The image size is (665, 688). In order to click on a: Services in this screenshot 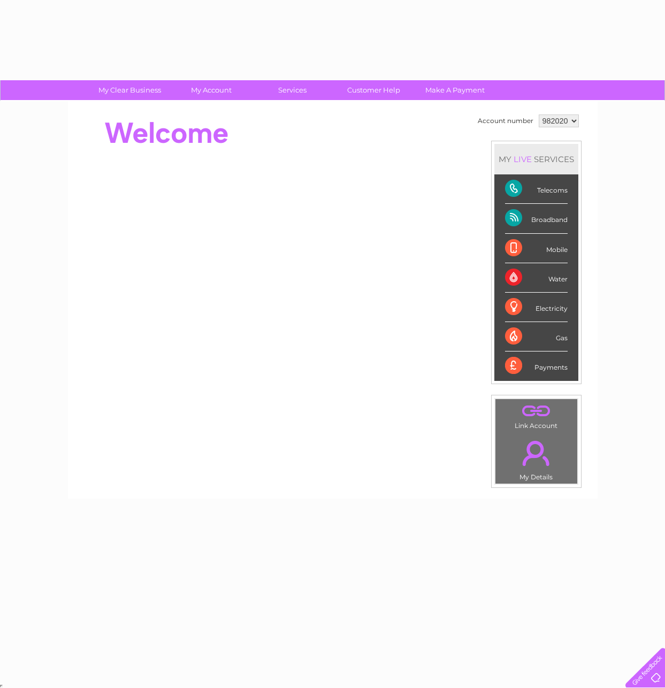, I will do `click(292, 90)`.